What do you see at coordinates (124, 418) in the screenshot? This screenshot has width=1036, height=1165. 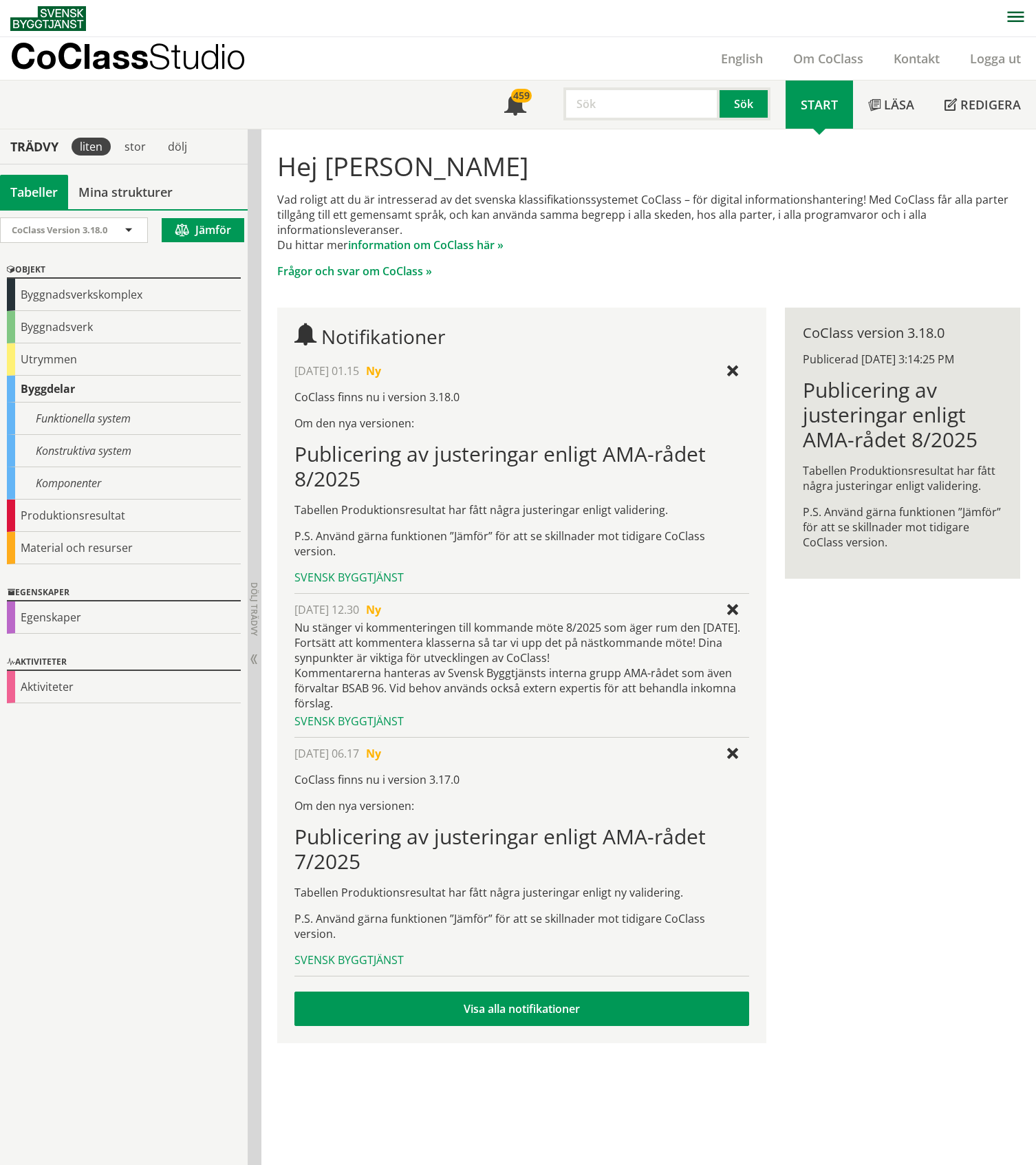 I see `div: Funktionella system` at bounding box center [124, 418].